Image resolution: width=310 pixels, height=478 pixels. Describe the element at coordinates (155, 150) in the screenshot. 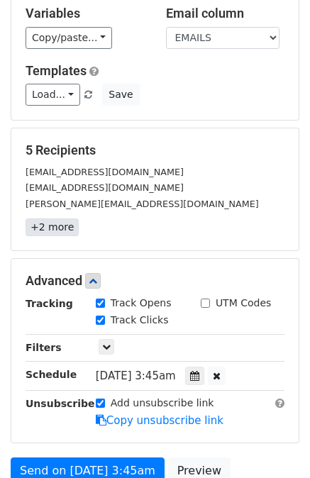

I see `h5: 5 Recipients` at that location.